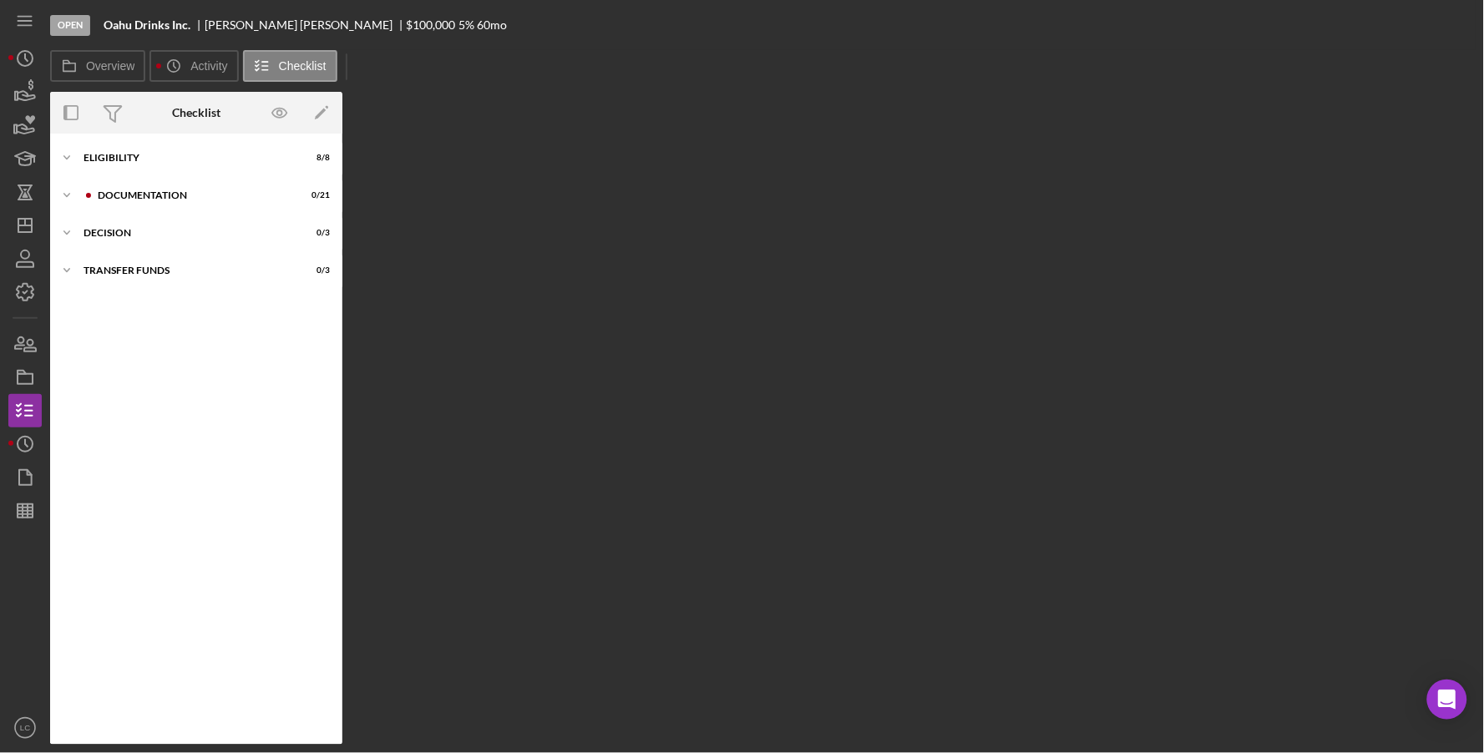 The height and width of the screenshot is (753, 1484). What do you see at coordinates (1447, 700) in the screenshot?
I see `div: Open Intercom Messenger` at bounding box center [1447, 700].